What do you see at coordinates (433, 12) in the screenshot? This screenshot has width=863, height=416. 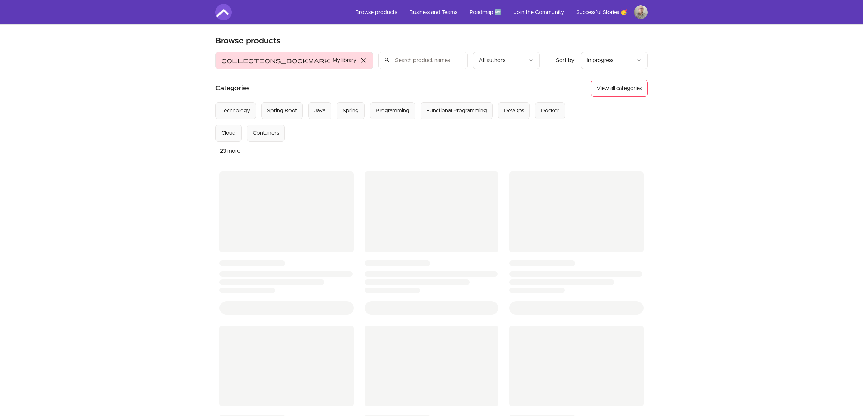 I see `a: Business and Teams` at bounding box center [433, 12].